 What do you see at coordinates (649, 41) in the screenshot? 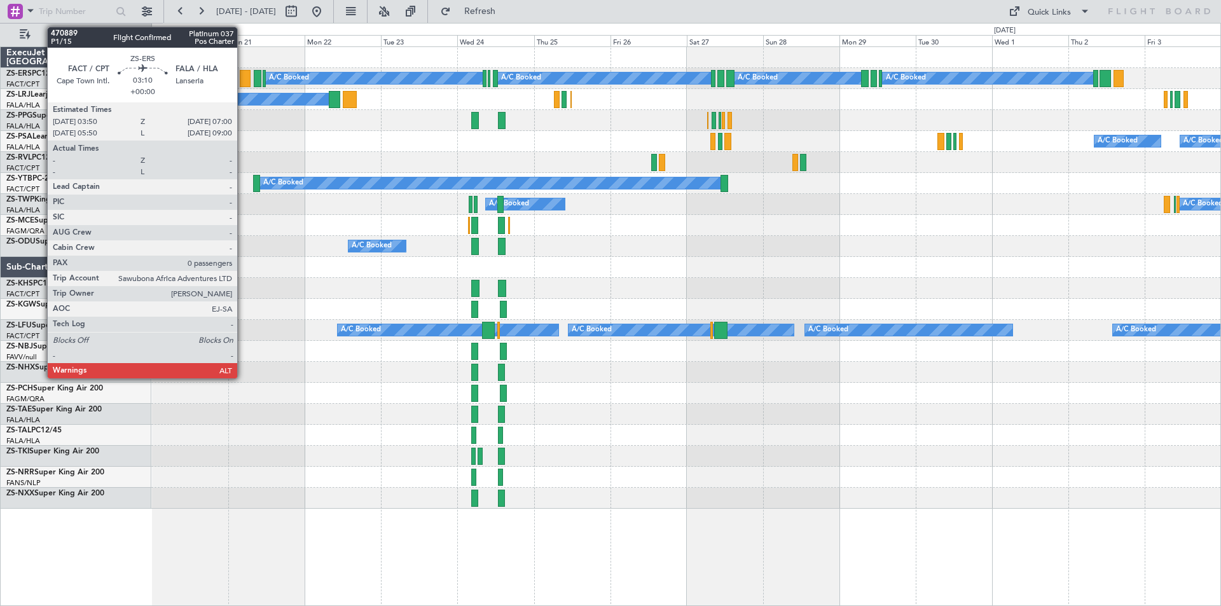
I see `div: Fri 26` at bounding box center [649, 41].